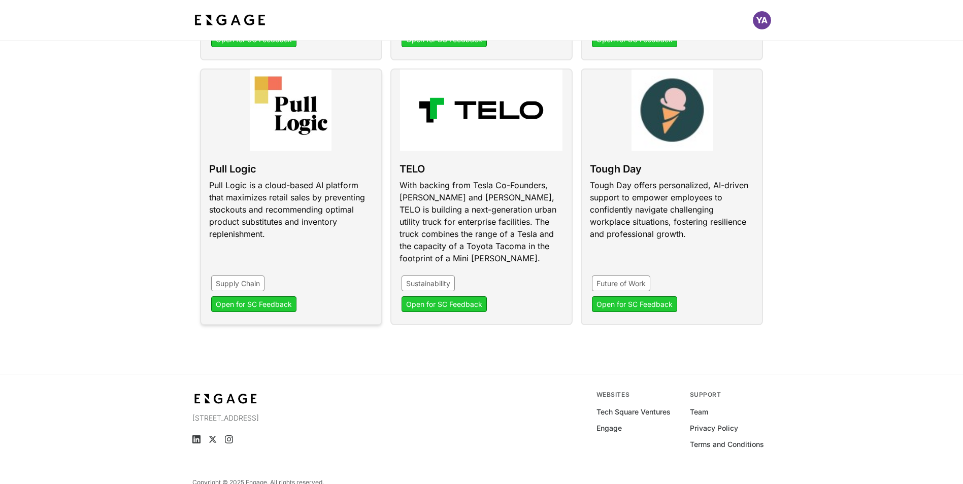 The image size is (963, 484). What do you see at coordinates (213, 440) in the screenshot?
I see `a: X (Twitter)` at bounding box center [213, 440].